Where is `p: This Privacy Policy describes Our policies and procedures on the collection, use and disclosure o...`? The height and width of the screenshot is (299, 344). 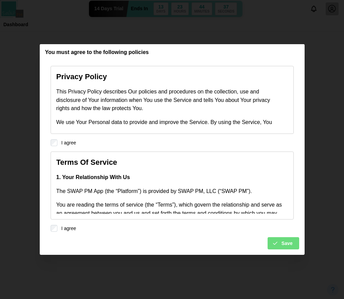 p: This Privacy Policy describes Our policies and procedures on the collection, use and disclosure o... is located at coordinates (170, 100).